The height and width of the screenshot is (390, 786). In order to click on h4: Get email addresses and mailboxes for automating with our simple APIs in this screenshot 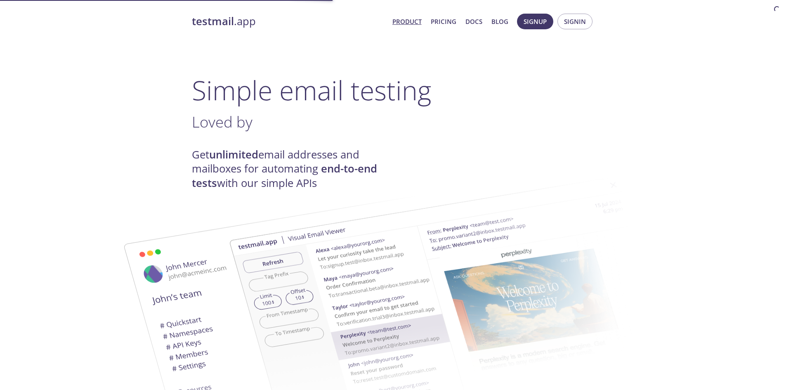, I will do `click(292, 169)`.